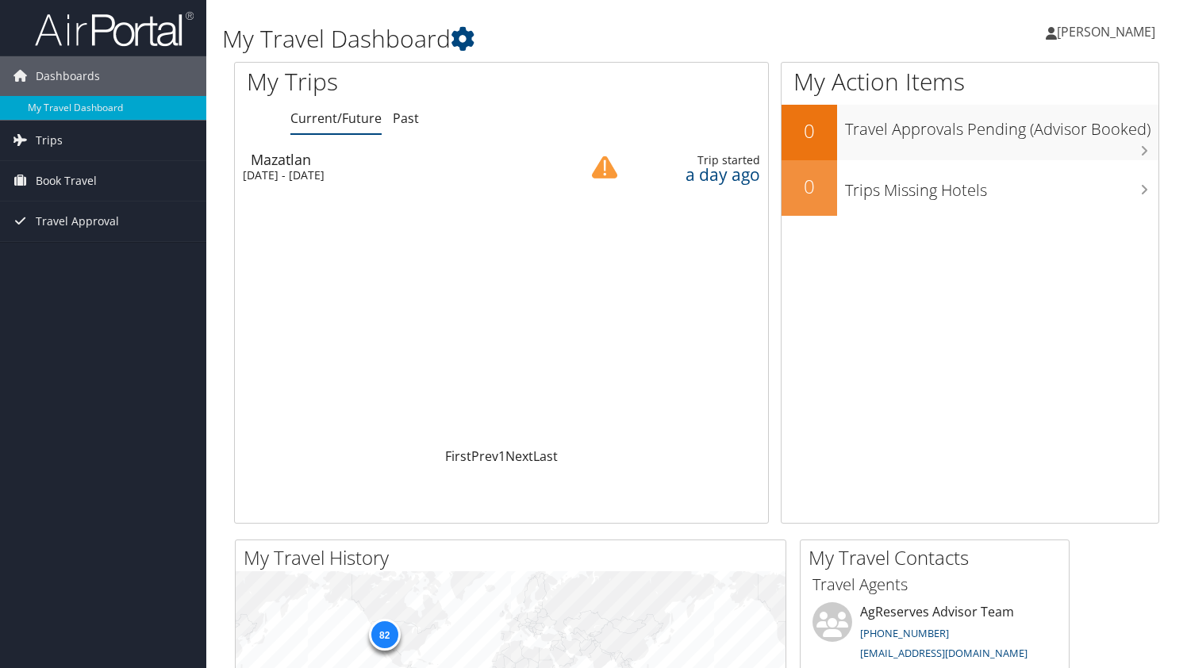 This screenshot has height=668, width=1187. What do you see at coordinates (605, 167) in the screenshot?
I see `img: alert-flat-solid-caution.png` at bounding box center [605, 167].